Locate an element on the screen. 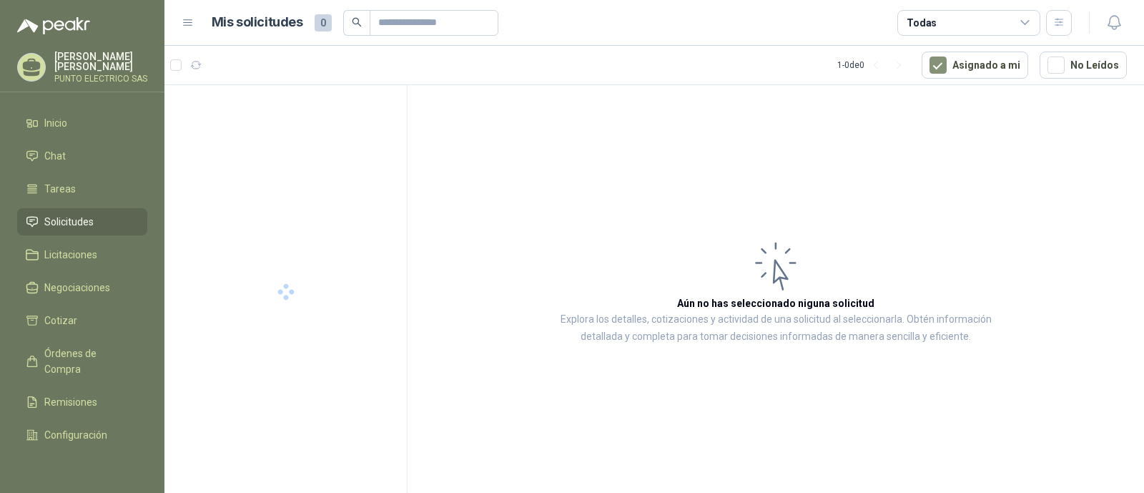 This screenshot has height=493, width=1144. span: Cotizar is located at coordinates (61, 320).